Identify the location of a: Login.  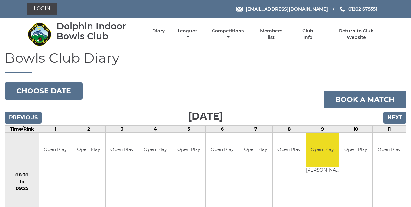
(42, 9).